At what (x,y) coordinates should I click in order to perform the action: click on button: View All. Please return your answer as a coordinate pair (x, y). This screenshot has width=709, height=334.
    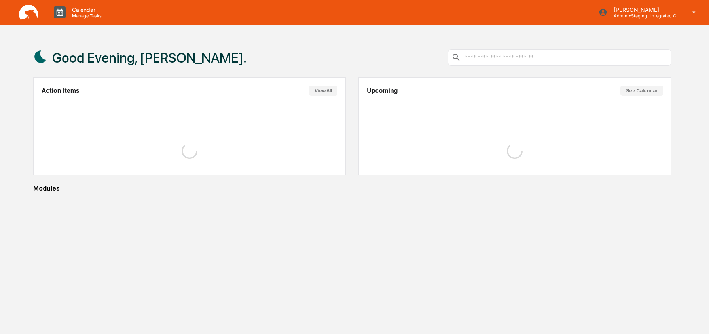
    Looking at the image, I should click on (323, 91).